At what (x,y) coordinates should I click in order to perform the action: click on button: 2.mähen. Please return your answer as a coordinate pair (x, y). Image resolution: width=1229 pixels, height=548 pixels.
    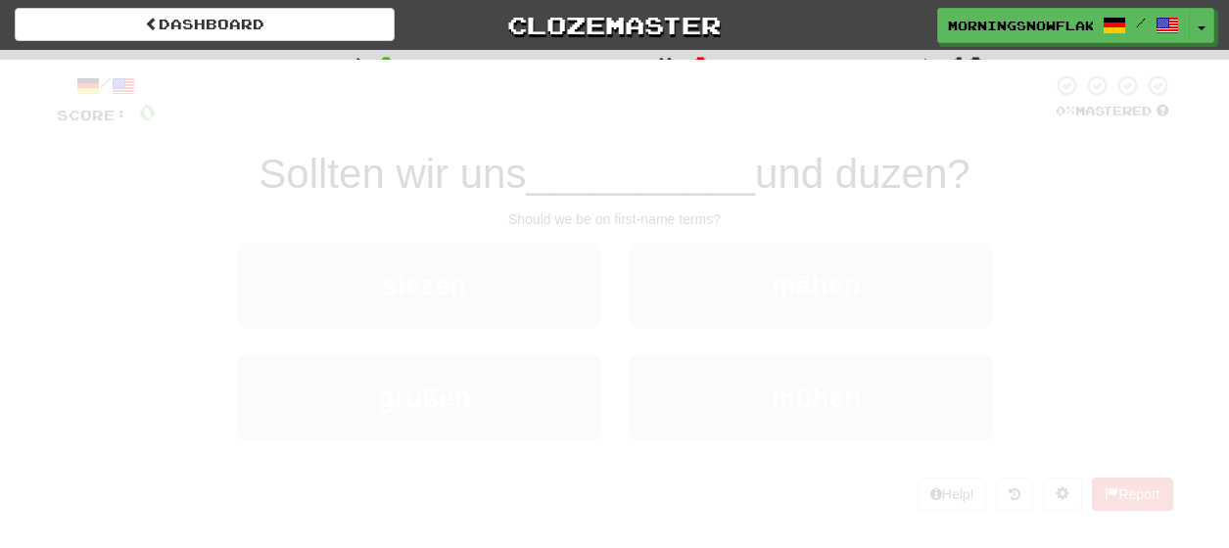
    Looking at the image, I should click on (811, 285).